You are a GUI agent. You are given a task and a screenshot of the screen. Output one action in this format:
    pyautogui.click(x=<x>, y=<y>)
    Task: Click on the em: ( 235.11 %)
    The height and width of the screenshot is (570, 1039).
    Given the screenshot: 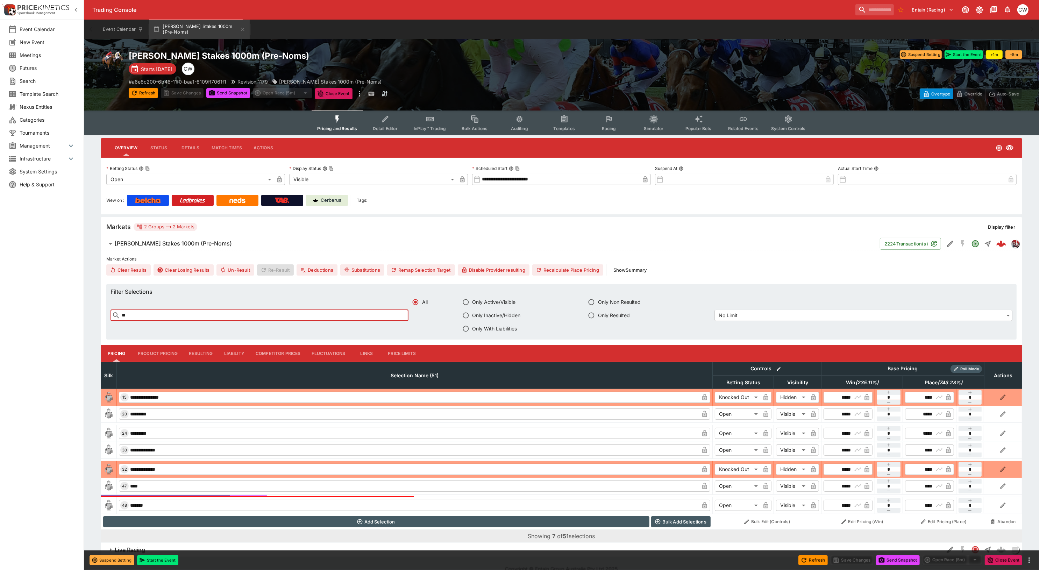 What is the action you would take?
    pyautogui.click(x=867, y=382)
    